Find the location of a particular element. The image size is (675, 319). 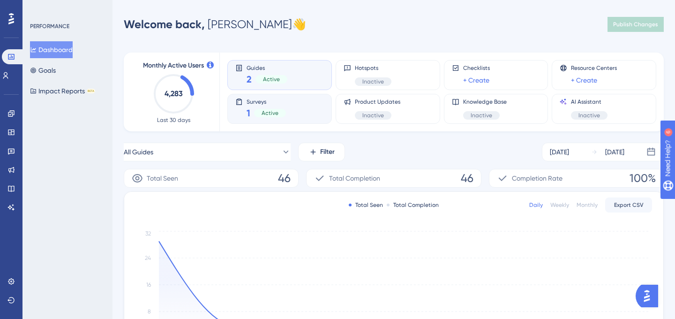

button: All Guides is located at coordinates (207, 152).